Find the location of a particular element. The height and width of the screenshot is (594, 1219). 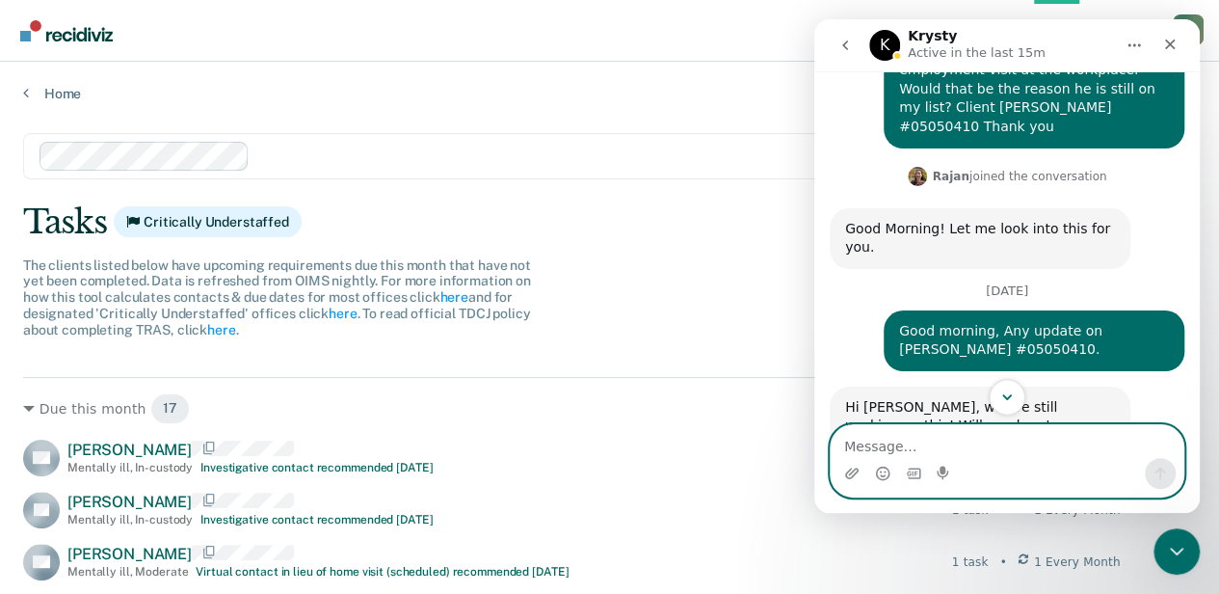

img: Profile image for Rajan is located at coordinates (103, 157).